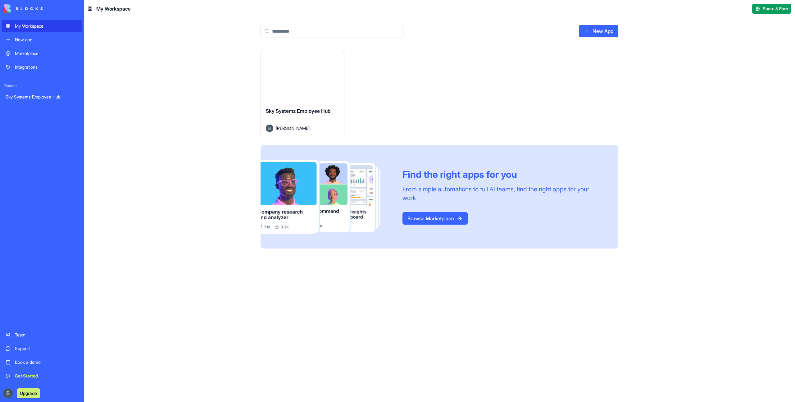 The height and width of the screenshot is (402, 795). I want to click on div: Find the right apps for you, so click(503, 174).